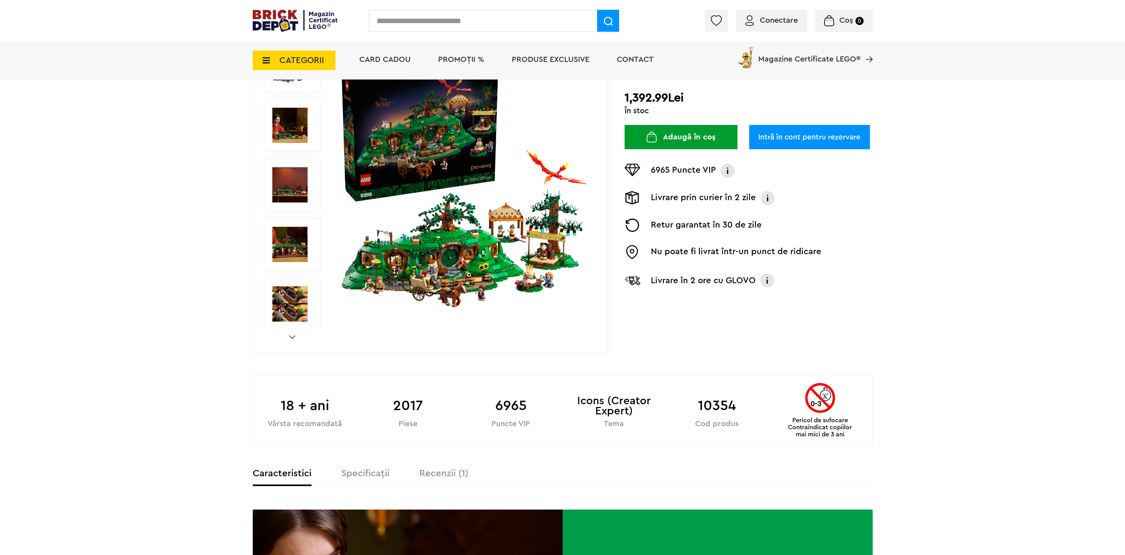 This screenshot has height=555, width=1125. Describe the element at coordinates (282, 474) in the screenshot. I see `label: Caracteristici` at that location.